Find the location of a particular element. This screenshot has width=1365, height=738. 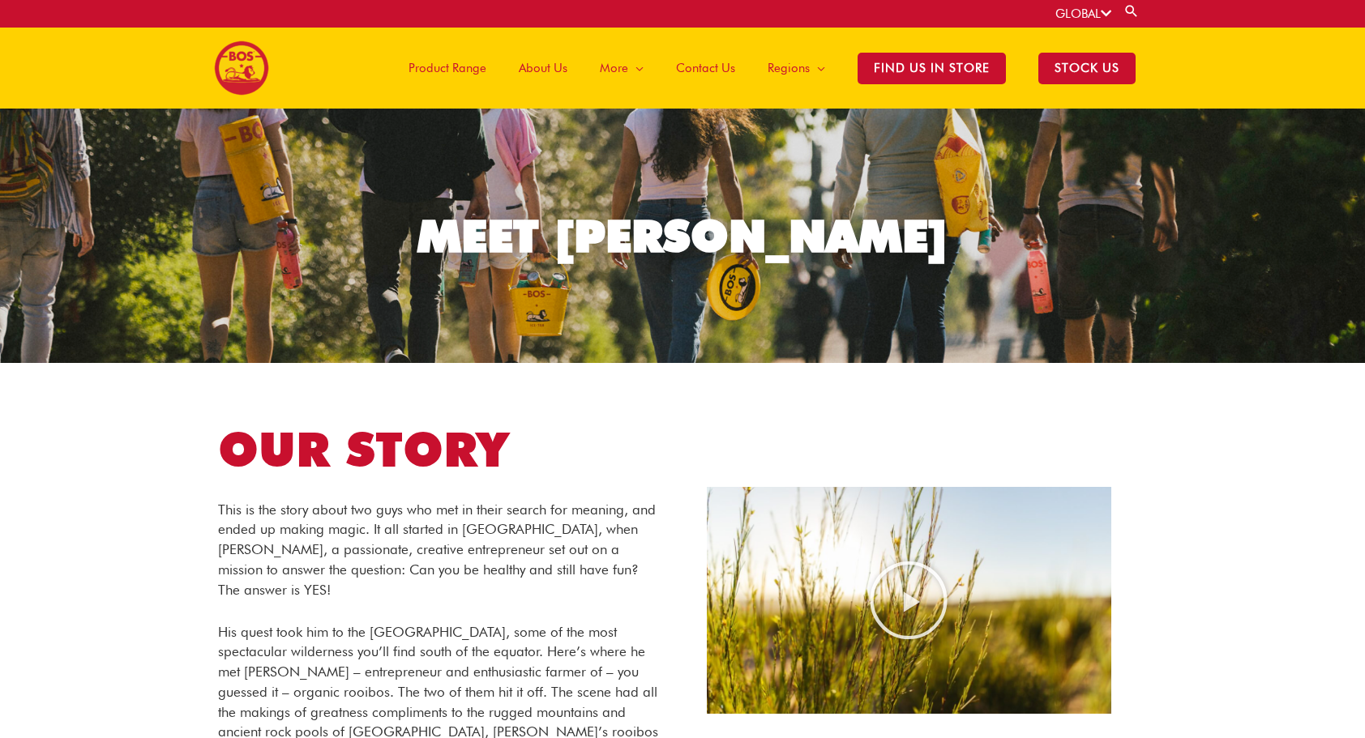

span: About Us is located at coordinates (543, 68).